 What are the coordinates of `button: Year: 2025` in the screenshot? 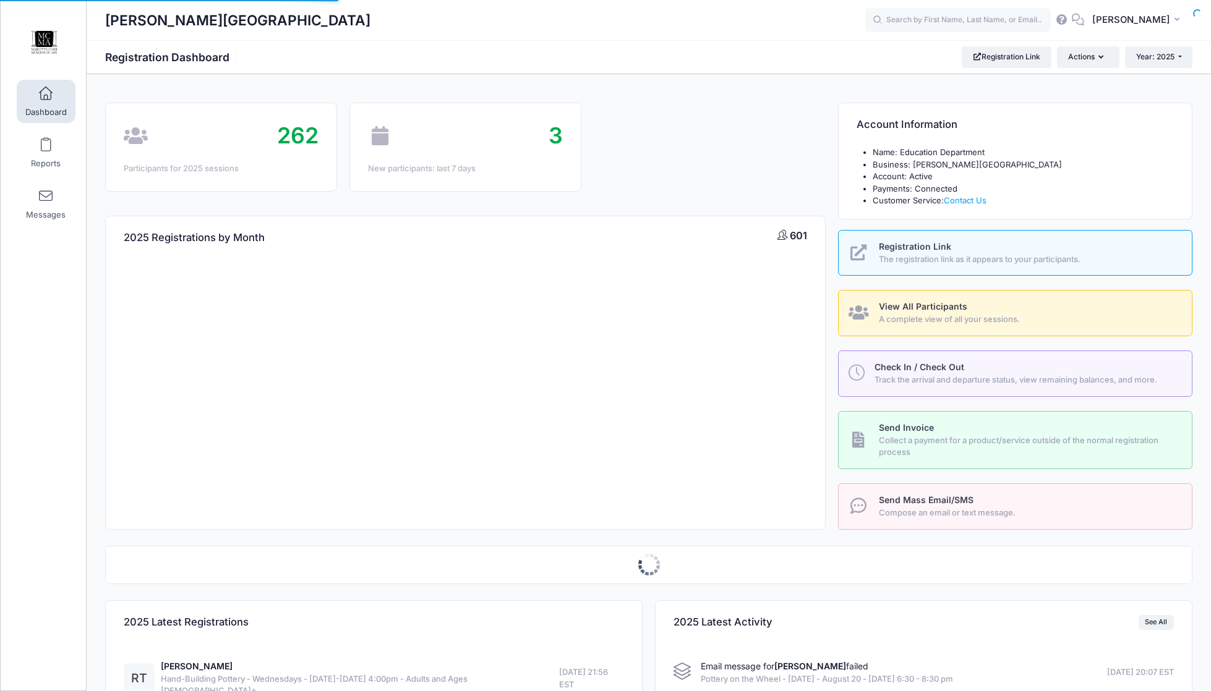 It's located at (1158, 57).